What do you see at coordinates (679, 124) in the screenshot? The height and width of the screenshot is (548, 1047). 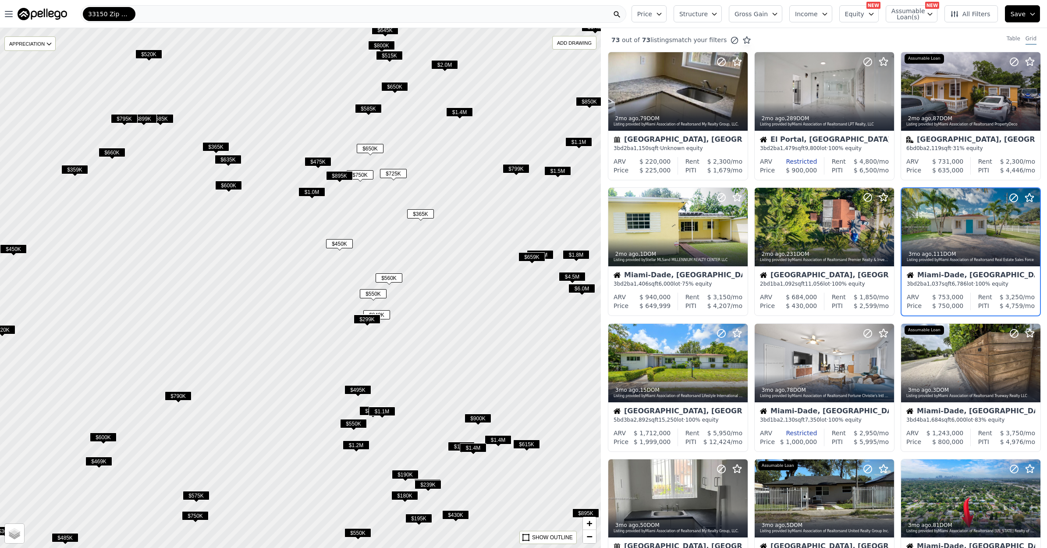 I see `div: Listing provided by Miami Association of Realtors and My Realty Group, LLC.` at bounding box center [679, 124].